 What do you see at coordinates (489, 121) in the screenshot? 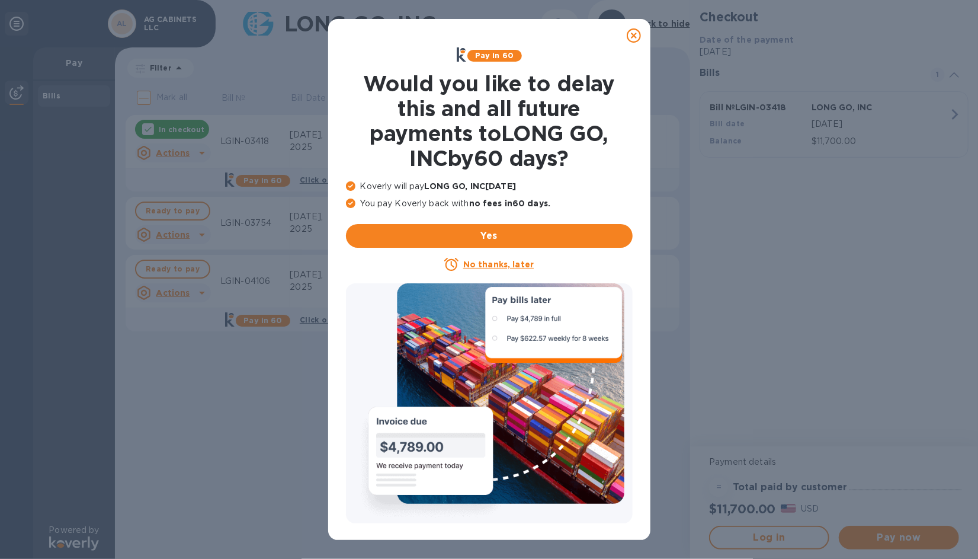
I see `h1: Would you like to delay this and all future payments to LONG GO, INC by 60 days ?` at bounding box center [489, 121].